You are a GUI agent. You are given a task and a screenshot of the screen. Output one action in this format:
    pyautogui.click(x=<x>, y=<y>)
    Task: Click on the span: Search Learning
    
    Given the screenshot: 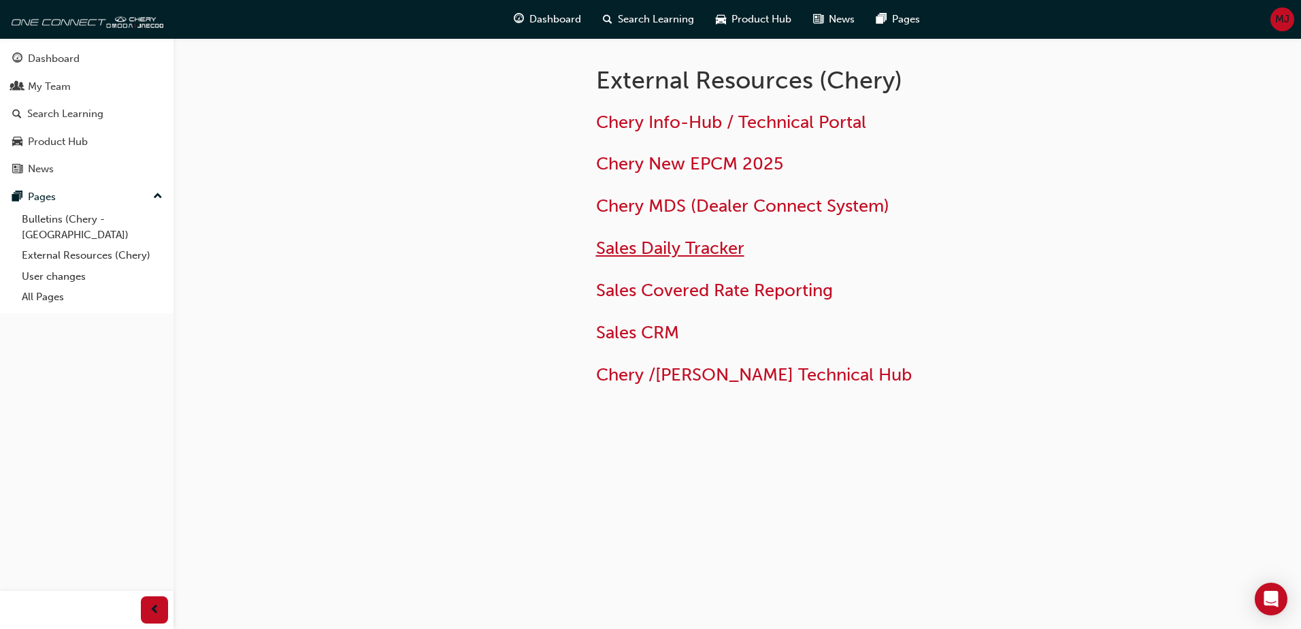 What is the action you would take?
    pyautogui.click(x=656, y=19)
    